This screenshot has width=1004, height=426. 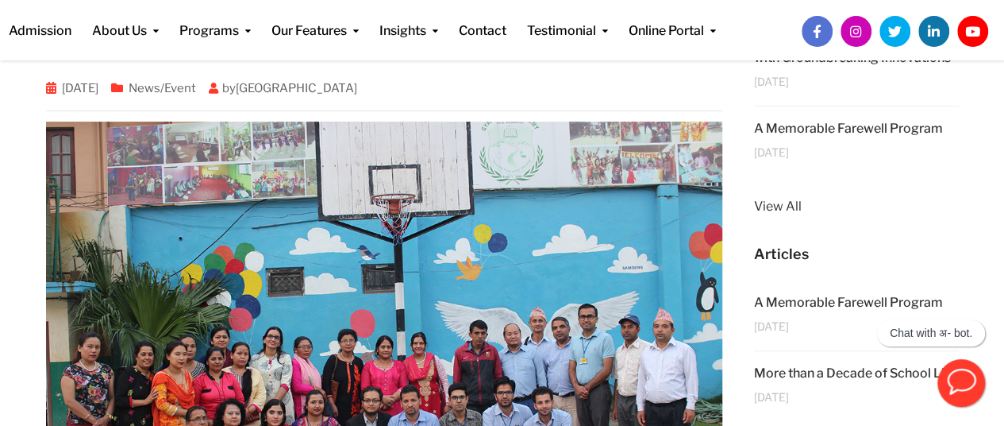 What do you see at coordinates (857, 254) in the screenshot?
I see `h5: Articles` at bounding box center [857, 254].